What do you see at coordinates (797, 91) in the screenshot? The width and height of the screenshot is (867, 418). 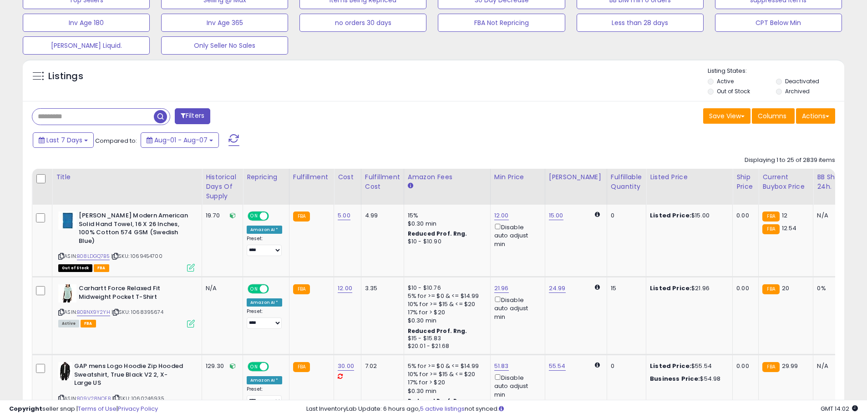 I see `label: Archived` at bounding box center [797, 91].